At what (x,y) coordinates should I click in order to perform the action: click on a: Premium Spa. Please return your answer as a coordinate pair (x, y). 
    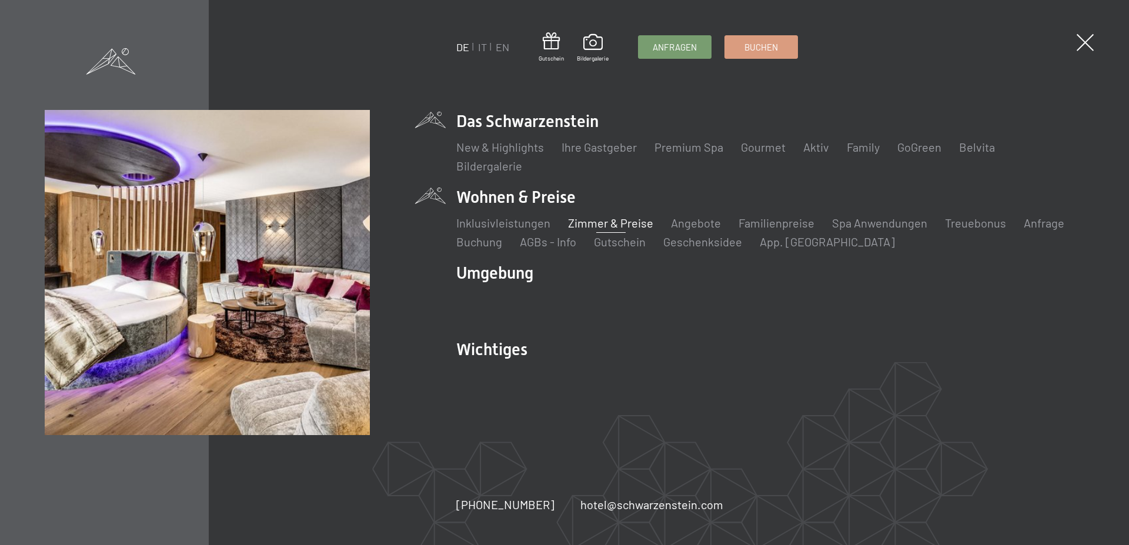
    Looking at the image, I should click on (689, 147).